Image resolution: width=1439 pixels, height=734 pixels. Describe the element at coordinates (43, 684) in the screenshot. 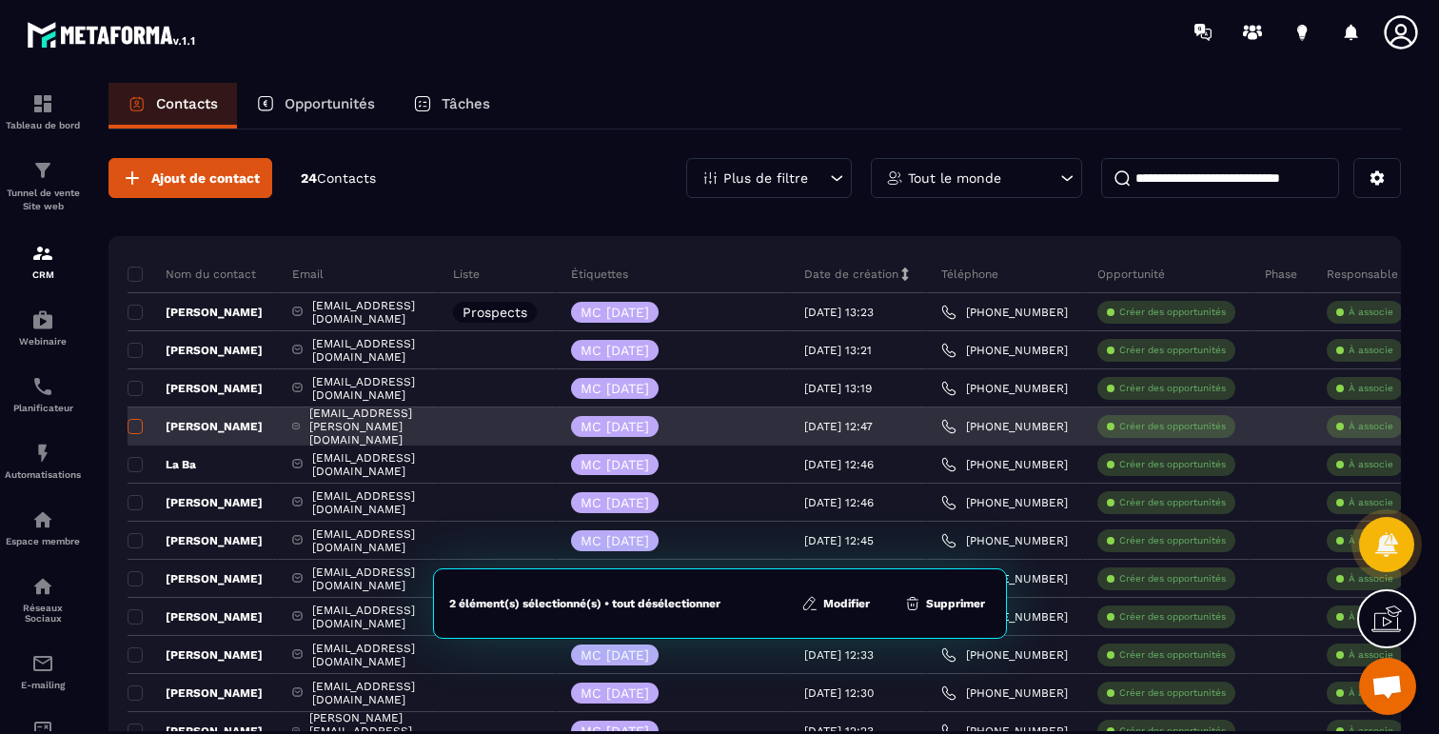

I see `p: E-mailing` at that location.